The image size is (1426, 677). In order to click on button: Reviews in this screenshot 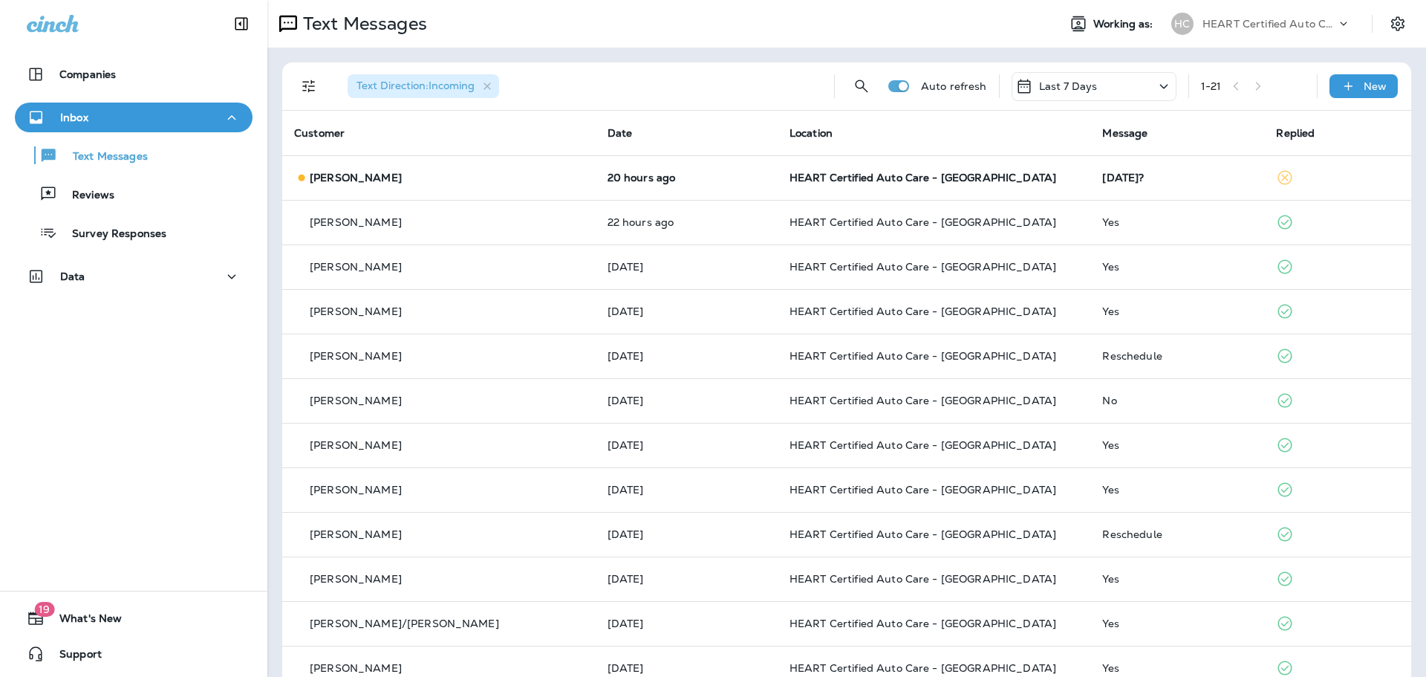, I will do `click(134, 194)`.